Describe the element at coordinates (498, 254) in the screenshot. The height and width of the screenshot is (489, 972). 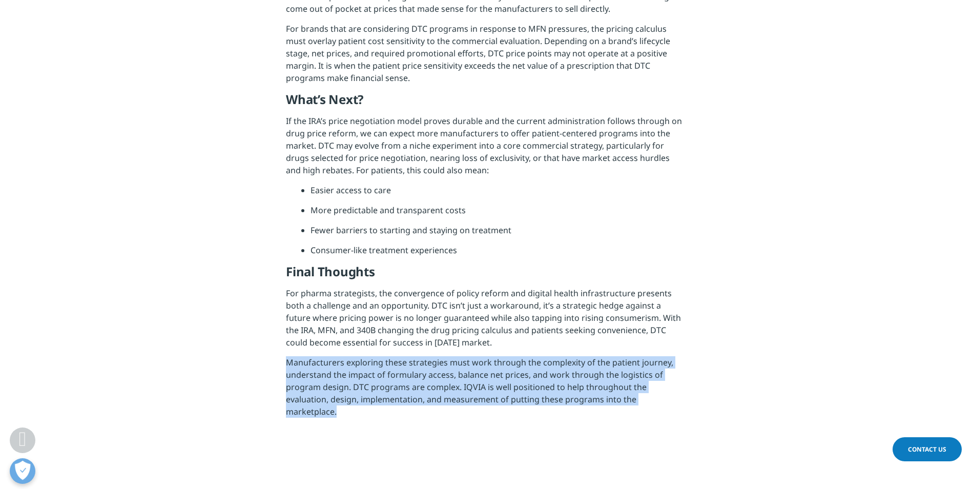
I see `li: Consumer-like treatment experiences` at that location.